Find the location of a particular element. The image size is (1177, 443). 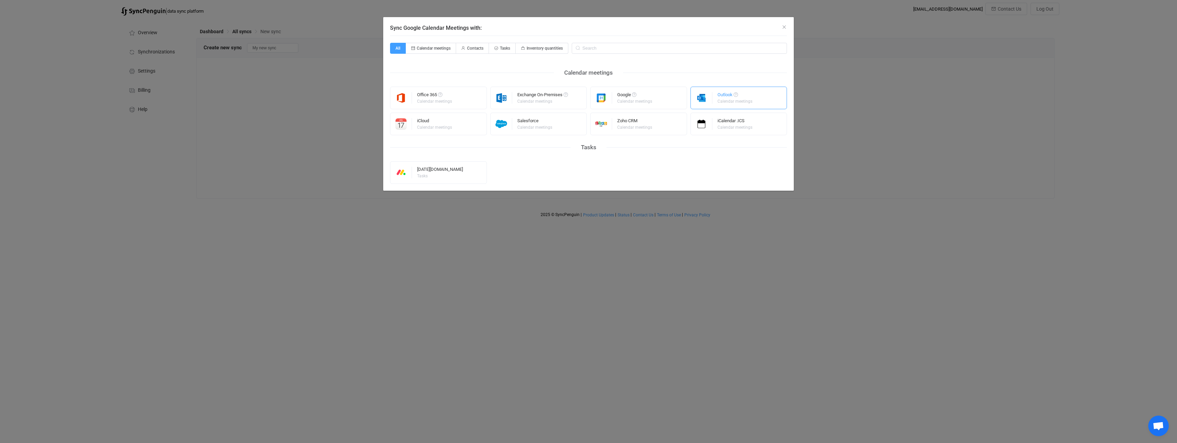

button: Close is located at coordinates (784, 27).